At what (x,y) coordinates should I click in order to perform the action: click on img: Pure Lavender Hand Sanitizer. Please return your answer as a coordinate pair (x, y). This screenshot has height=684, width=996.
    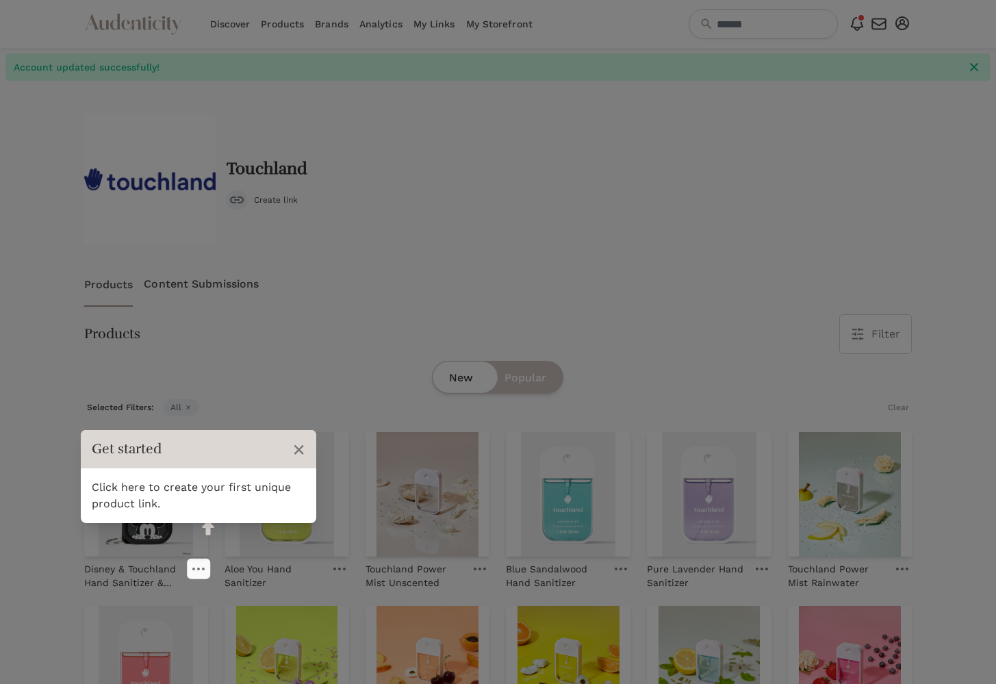
    Looking at the image, I should click on (709, 494).